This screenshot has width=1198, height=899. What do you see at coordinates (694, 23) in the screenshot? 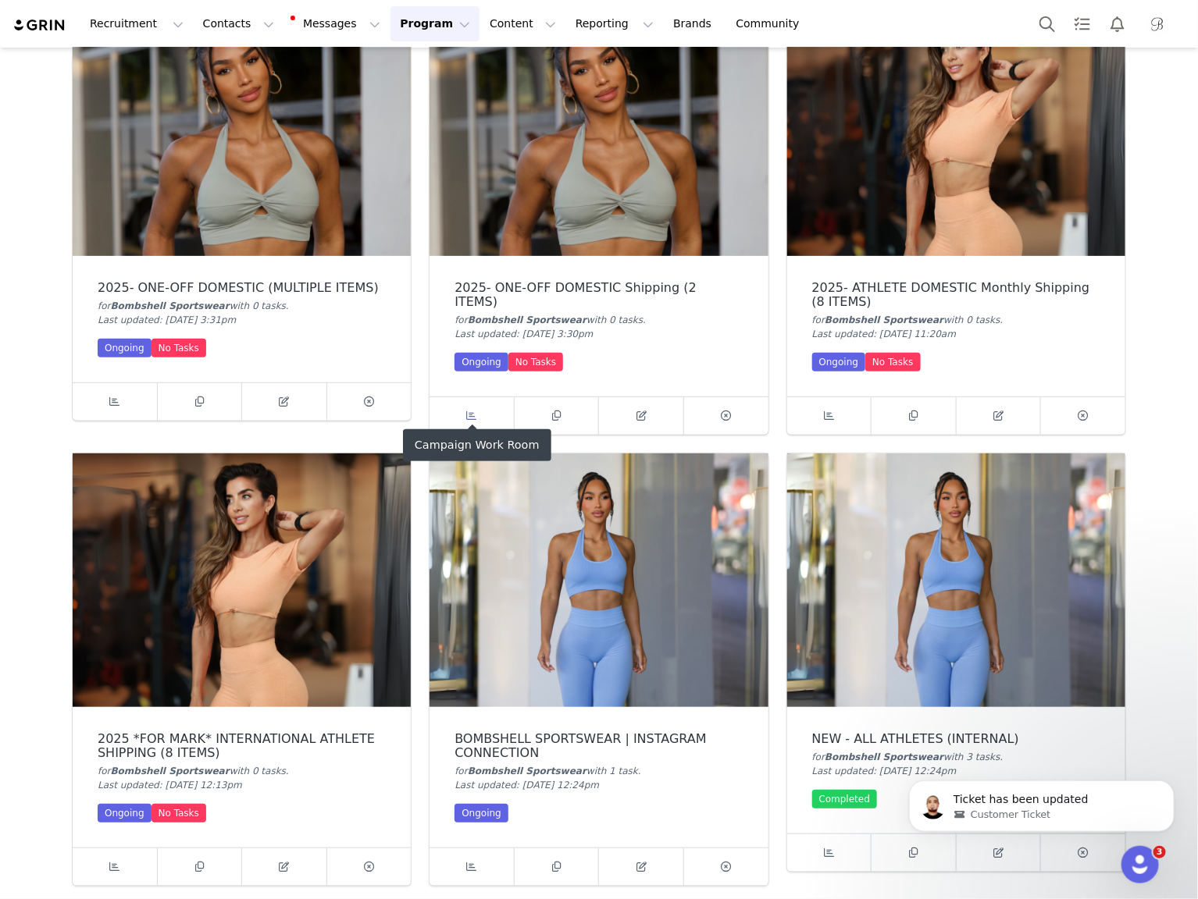
I see `a: Brands` at bounding box center [694, 23].